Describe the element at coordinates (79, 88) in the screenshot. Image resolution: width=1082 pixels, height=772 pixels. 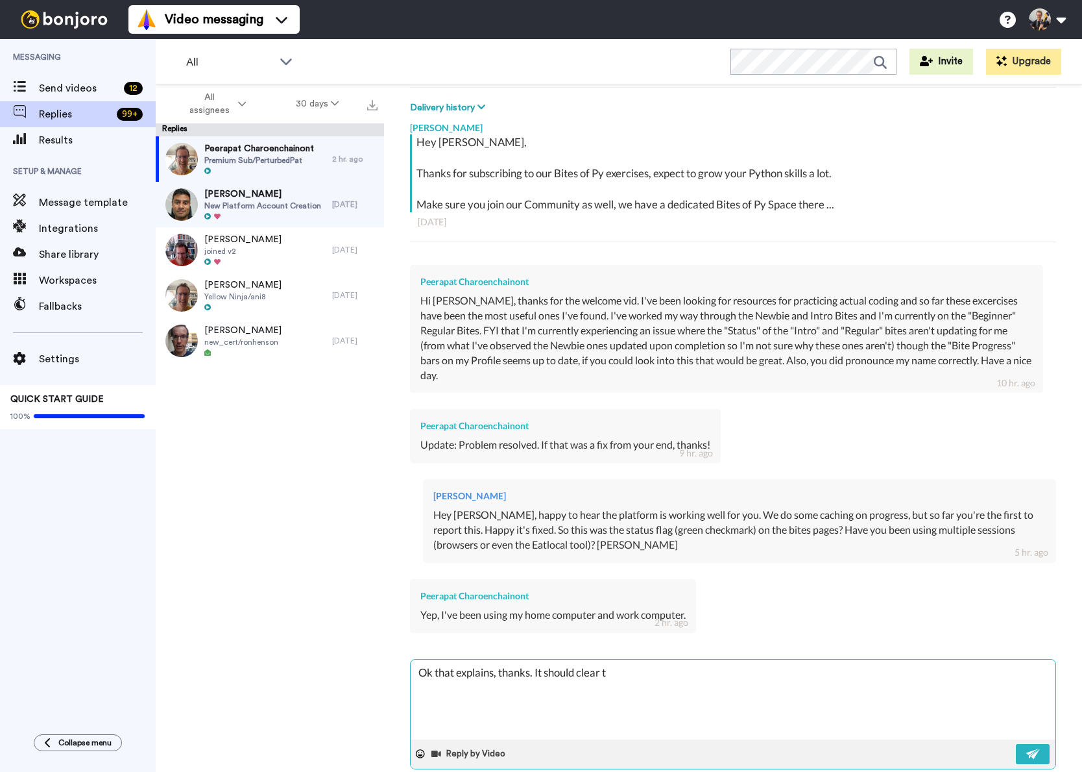
I see `span: Send videos` at that location.